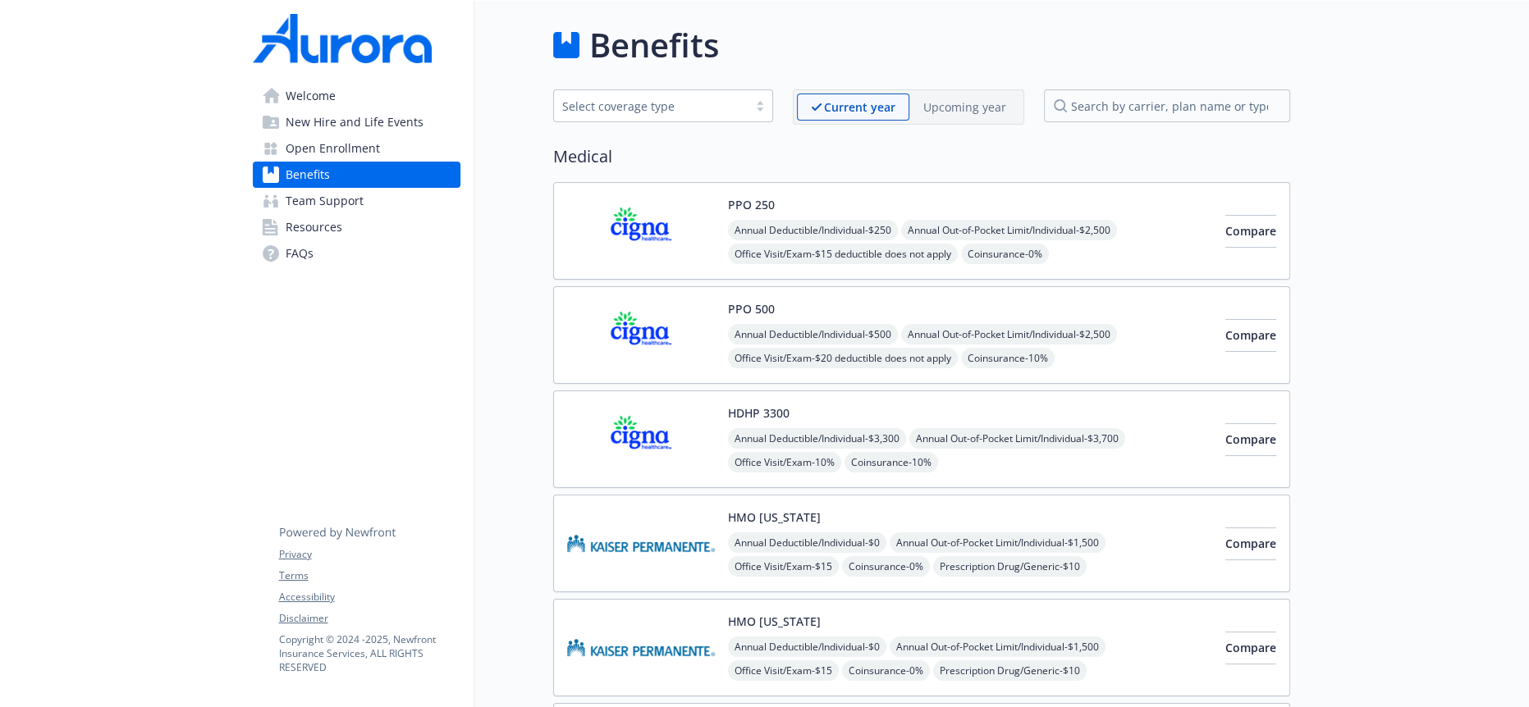 The image size is (1529, 707). Describe the element at coordinates (356, 201) in the screenshot. I see `a: Team Support` at that location.